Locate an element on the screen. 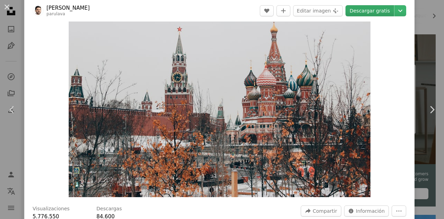 Image resolution: width=444 pixels, height=219 pixels. button: Editar imagen is located at coordinates (318, 11).